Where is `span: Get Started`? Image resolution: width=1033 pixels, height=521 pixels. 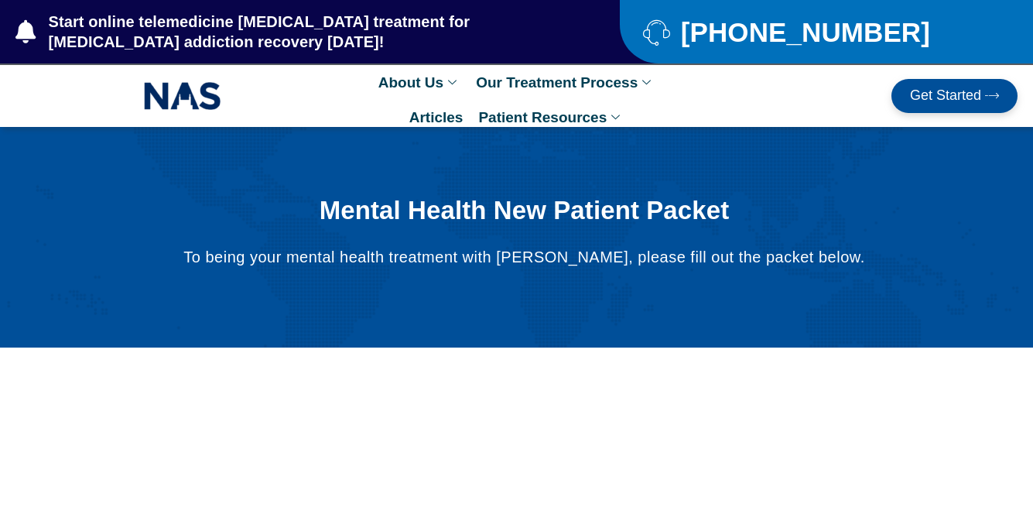
span: Get Started is located at coordinates (946, 96).